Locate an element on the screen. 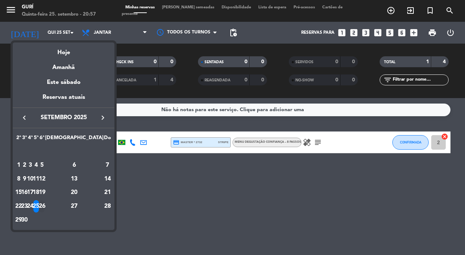 This screenshot has height=255, width=465. th: Sexta-feira is located at coordinates (42, 139).